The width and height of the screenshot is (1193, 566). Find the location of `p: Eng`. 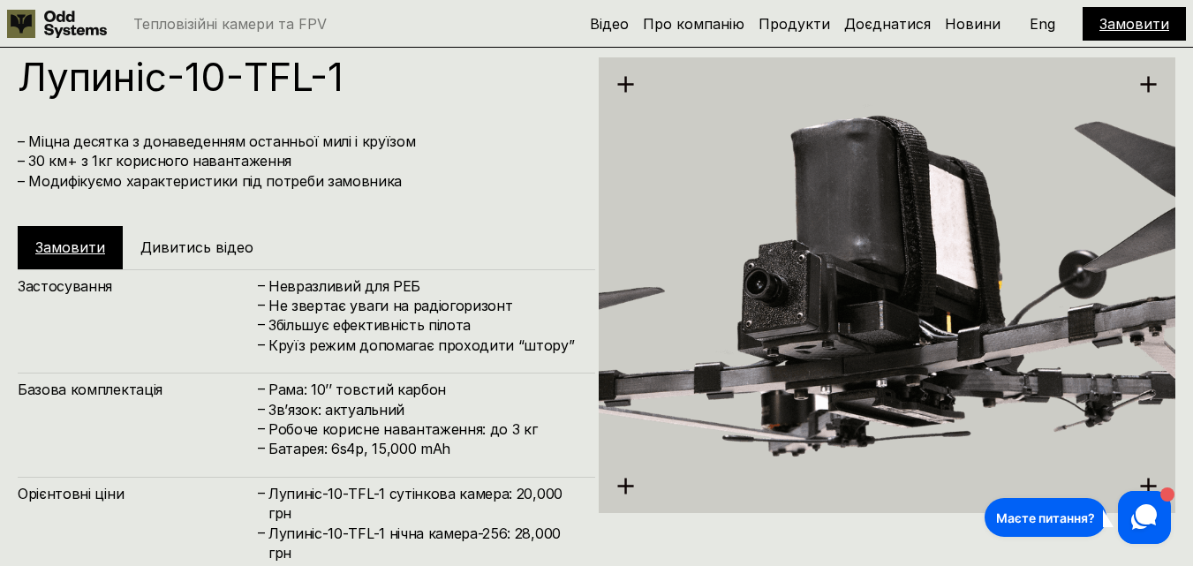

p: Eng is located at coordinates (1042, 24).